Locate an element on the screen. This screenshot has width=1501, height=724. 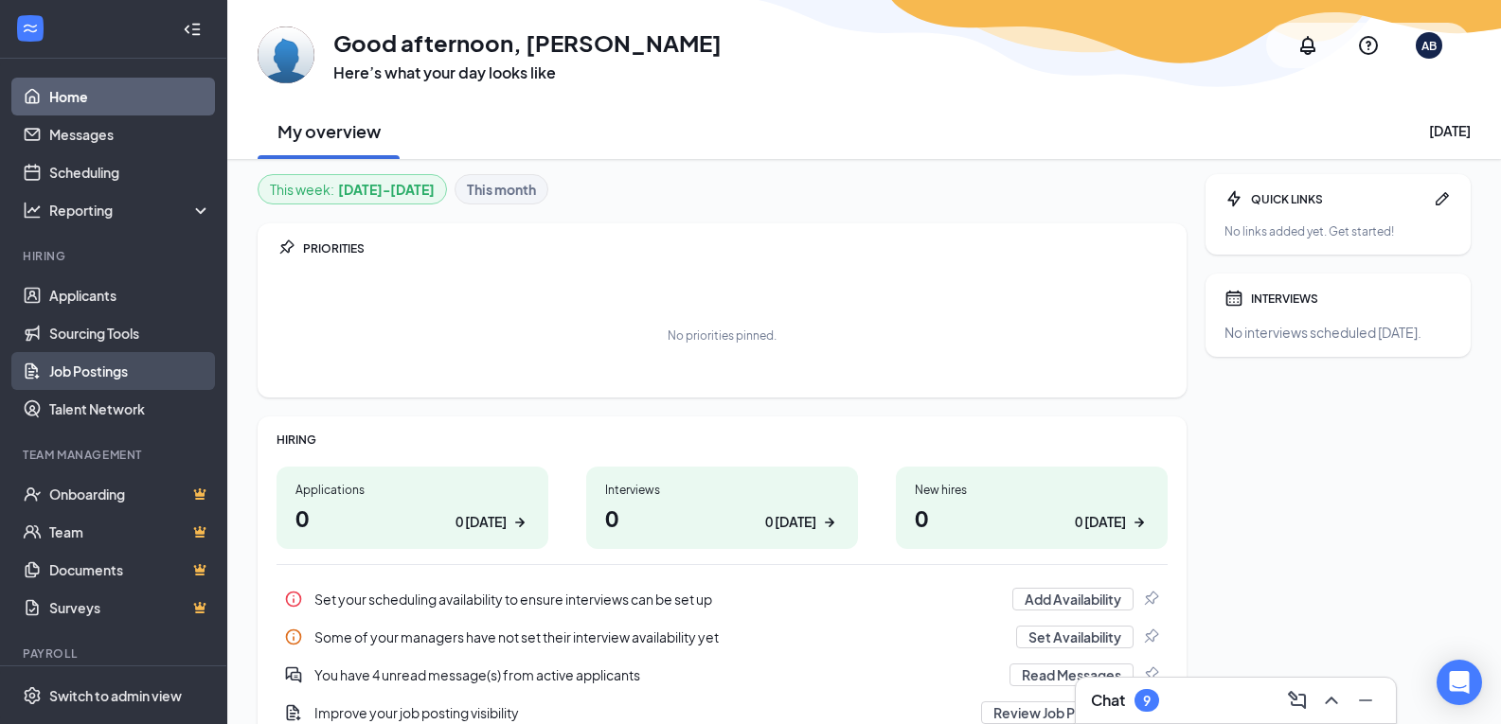
a: DocumentsCrown is located at coordinates (130, 570).